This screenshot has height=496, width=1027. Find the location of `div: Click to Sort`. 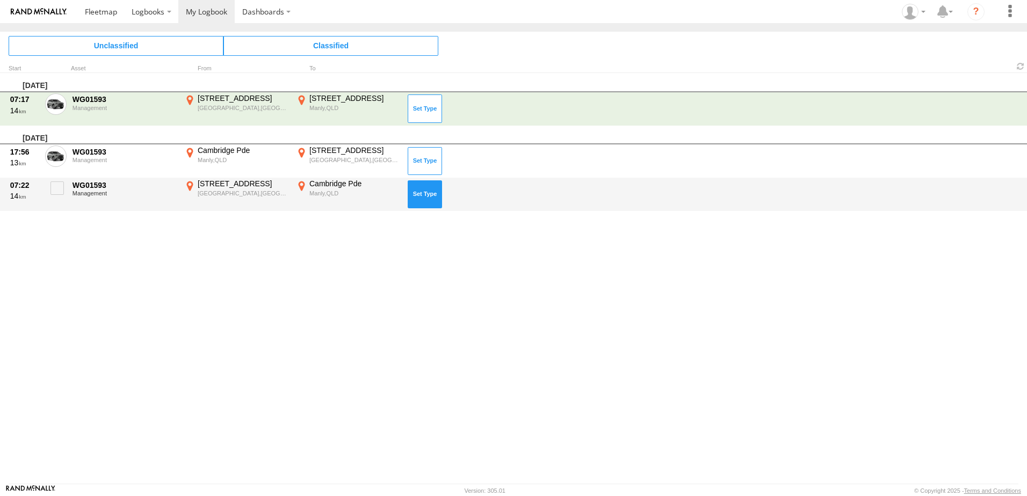

div: Click to Sort is located at coordinates (25, 69).